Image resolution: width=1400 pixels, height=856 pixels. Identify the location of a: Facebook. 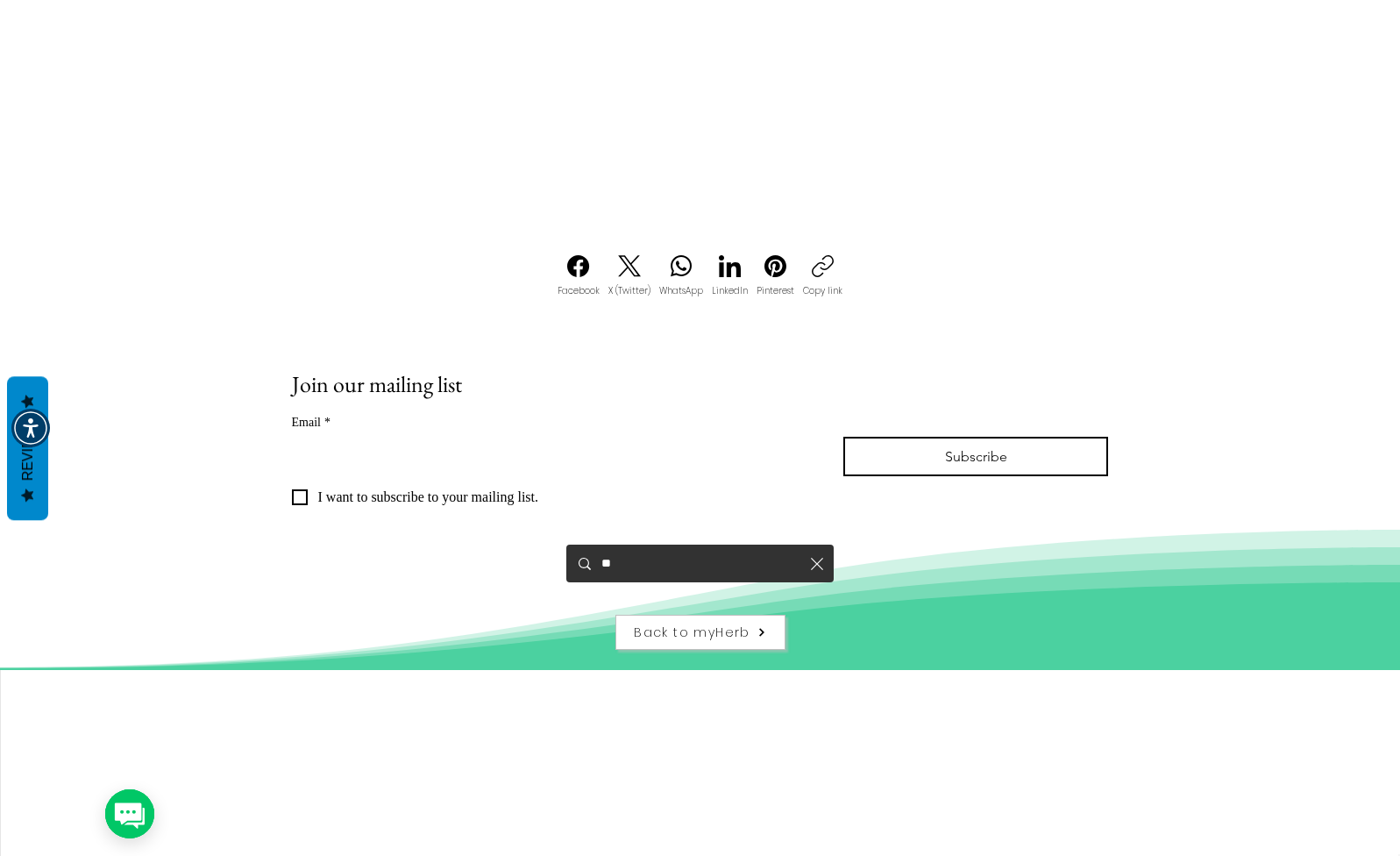
(578, 276).